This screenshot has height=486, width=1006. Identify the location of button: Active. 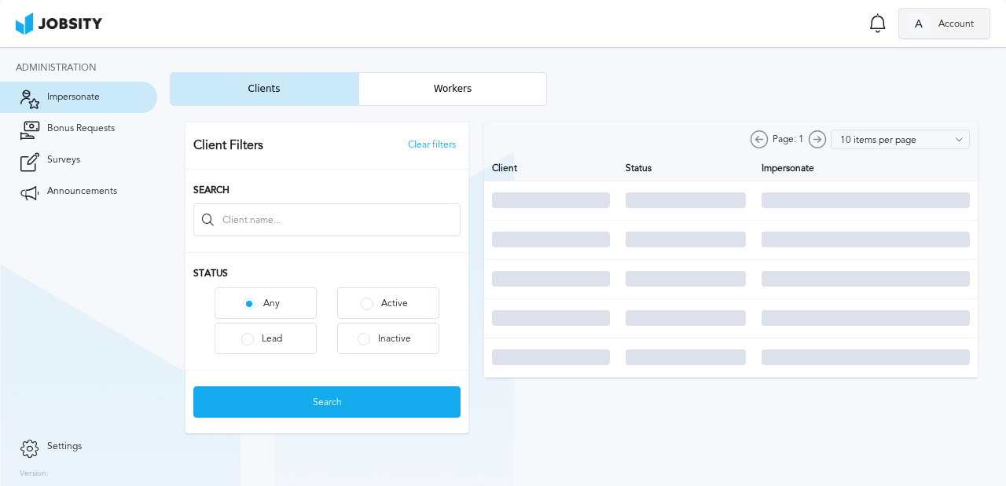
(388, 303).